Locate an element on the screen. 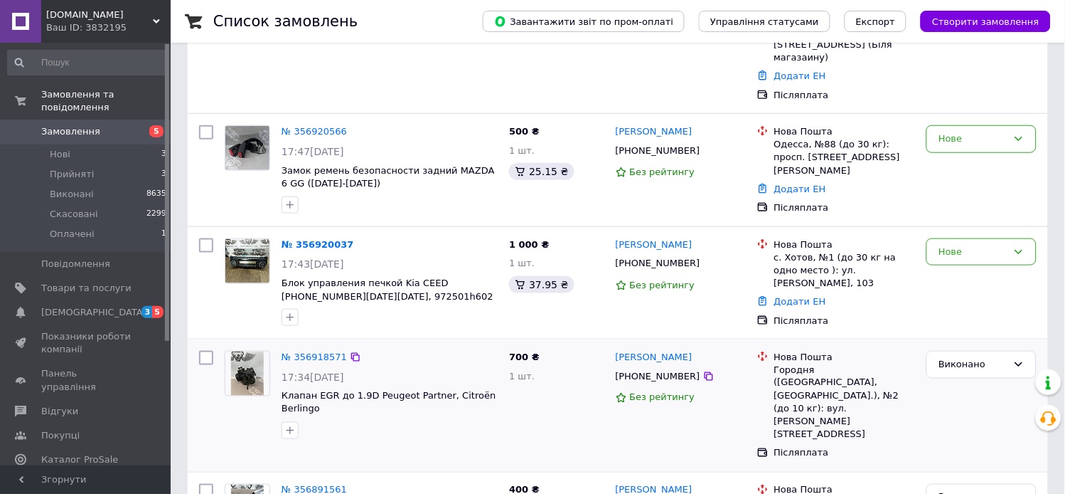 This screenshot has height=494, width=1065. h1: Список замовлень is located at coordinates (285, 21).